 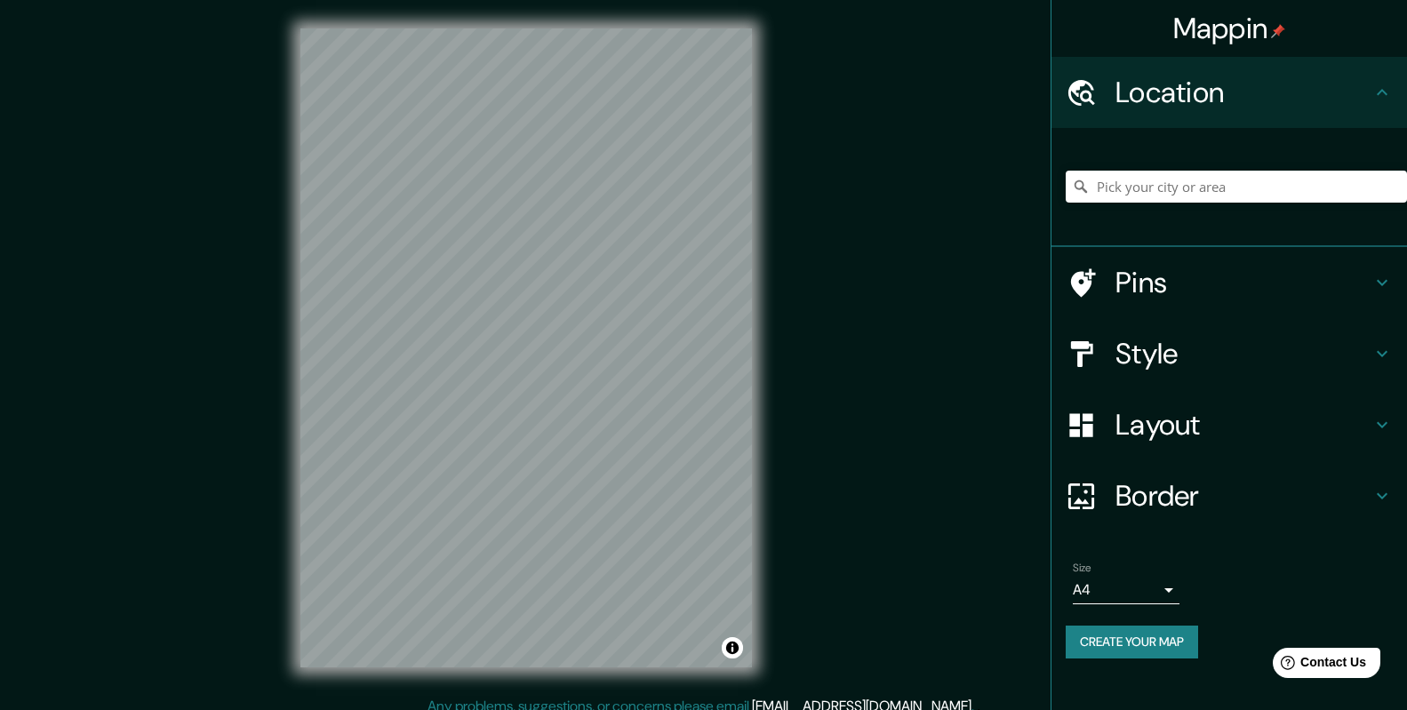 I want to click on div: Pins, so click(x=1229, y=283).